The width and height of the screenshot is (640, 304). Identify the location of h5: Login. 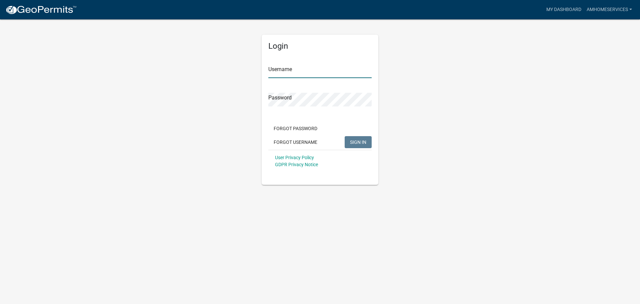
(320, 46).